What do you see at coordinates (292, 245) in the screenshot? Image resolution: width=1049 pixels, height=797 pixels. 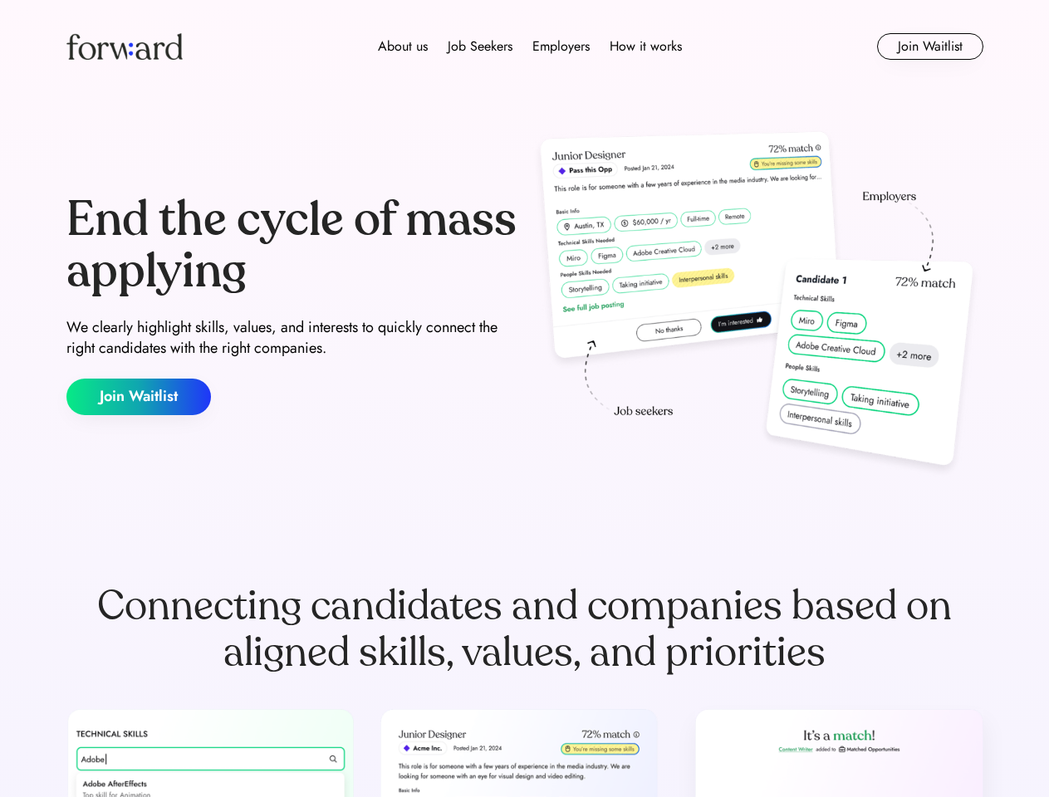 I see `div: End the cycle of mass applying` at bounding box center [292, 245].